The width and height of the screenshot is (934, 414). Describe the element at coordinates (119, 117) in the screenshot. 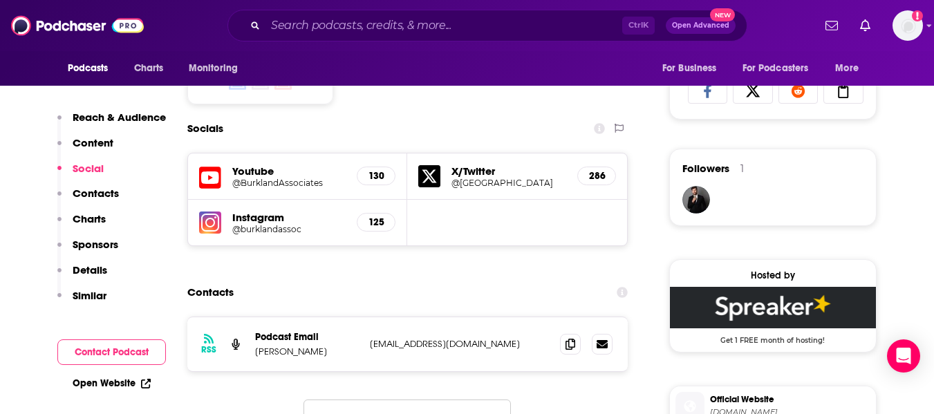

I see `p: Reach & Audience` at that location.